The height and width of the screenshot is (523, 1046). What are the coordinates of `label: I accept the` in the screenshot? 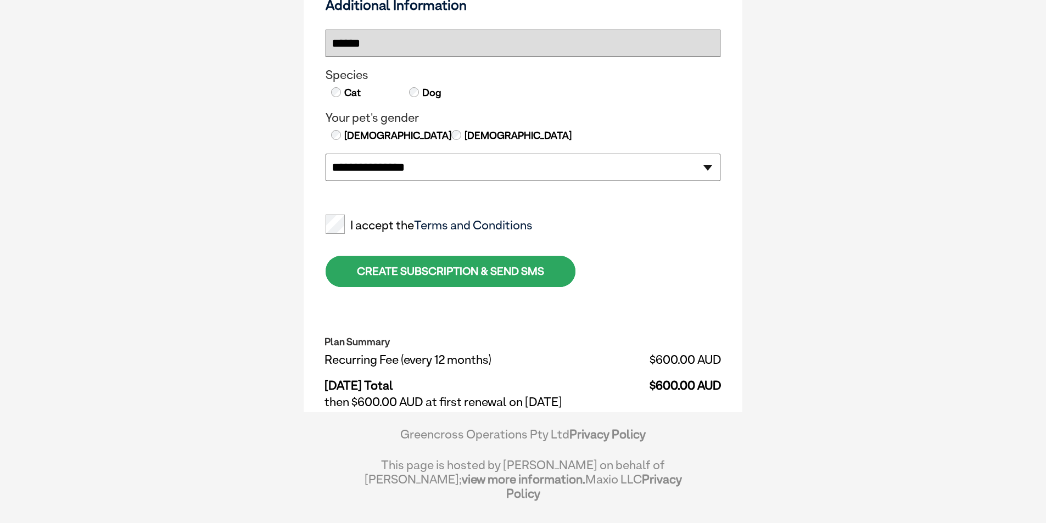 It's located at (429, 226).